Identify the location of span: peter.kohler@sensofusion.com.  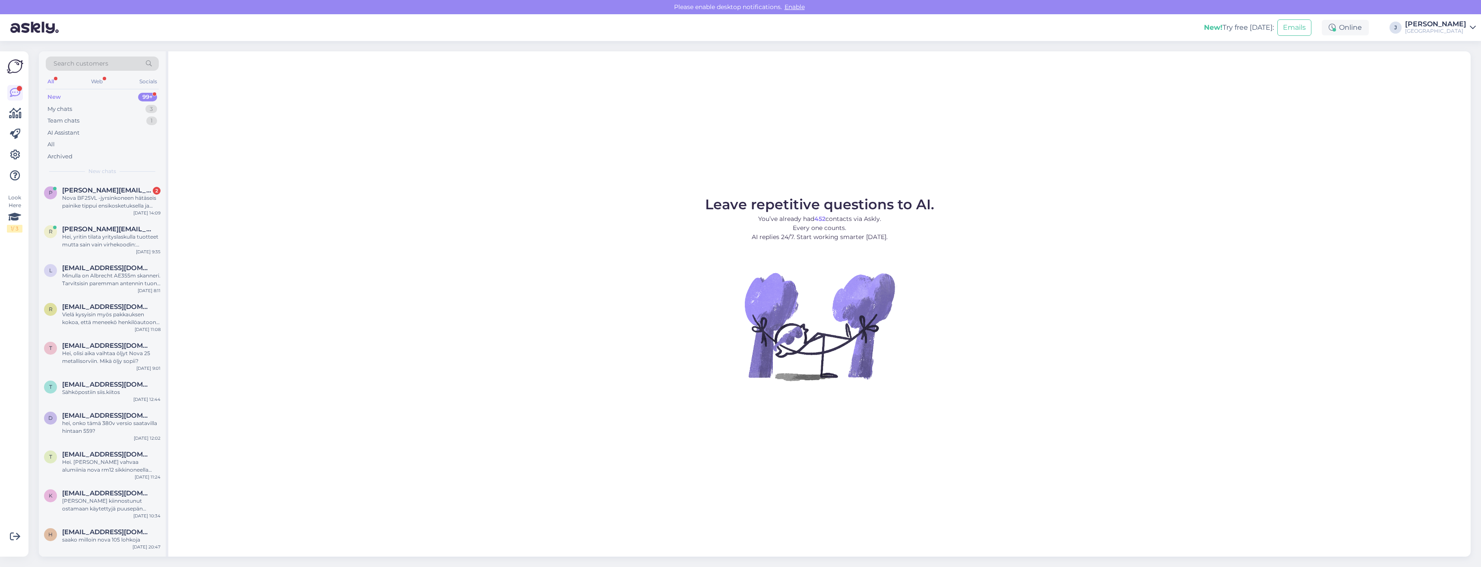
(107, 190).